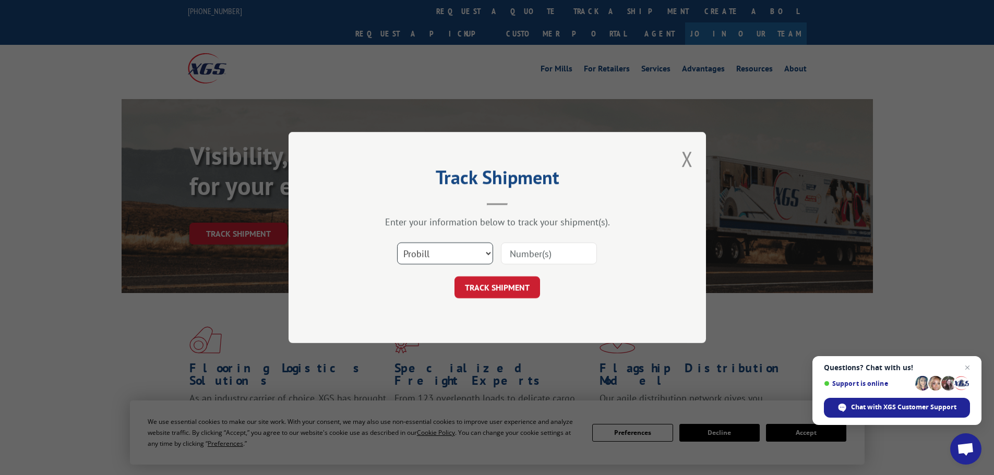  What do you see at coordinates (968, 368) in the screenshot?
I see `span: Close chat` at bounding box center [968, 368].